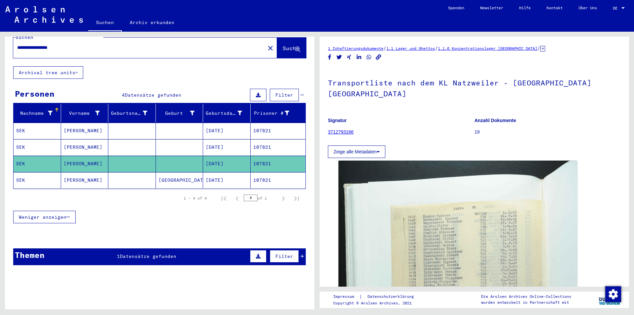 Image resolution: width=634 pixels, height=315 pixels. Describe the element at coordinates (613, 295) in the screenshot. I see `img: Zustimmung ändern` at that location.